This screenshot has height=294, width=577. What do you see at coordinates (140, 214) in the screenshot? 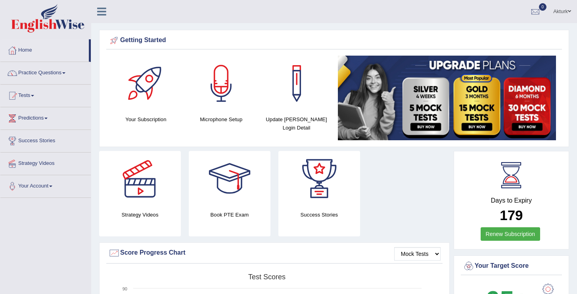
I see `h4: Strategy Videos` at bounding box center [140, 214].